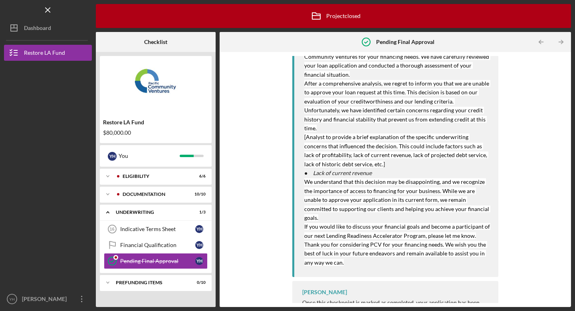 The height and width of the screenshot is (311, 575). Describe the element at coordinates (396, 150) in the screenshot. I see `mark: [Analyst to provide a brief explanation of the specific underwriting concerns that influenced the...` at that location.